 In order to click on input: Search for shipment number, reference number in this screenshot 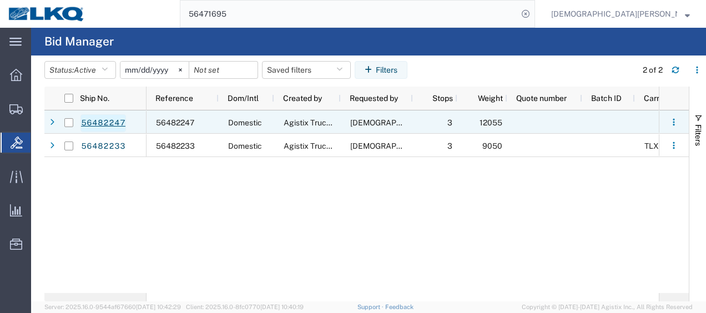, I will do `click(349, 14)`.